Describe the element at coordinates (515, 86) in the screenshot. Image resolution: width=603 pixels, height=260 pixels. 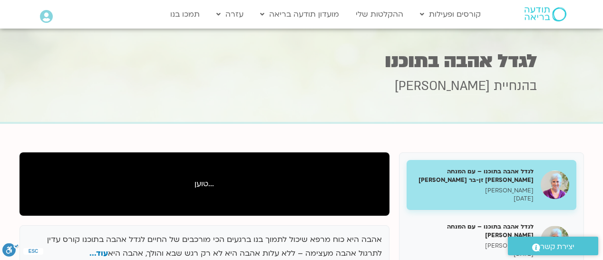
I see `span: בהנחיית` at that location.